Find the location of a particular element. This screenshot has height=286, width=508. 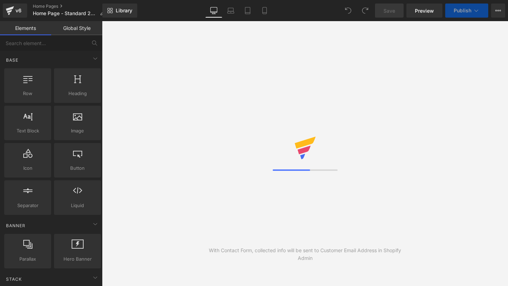

div: v6 is located at coordinates (18, 11).